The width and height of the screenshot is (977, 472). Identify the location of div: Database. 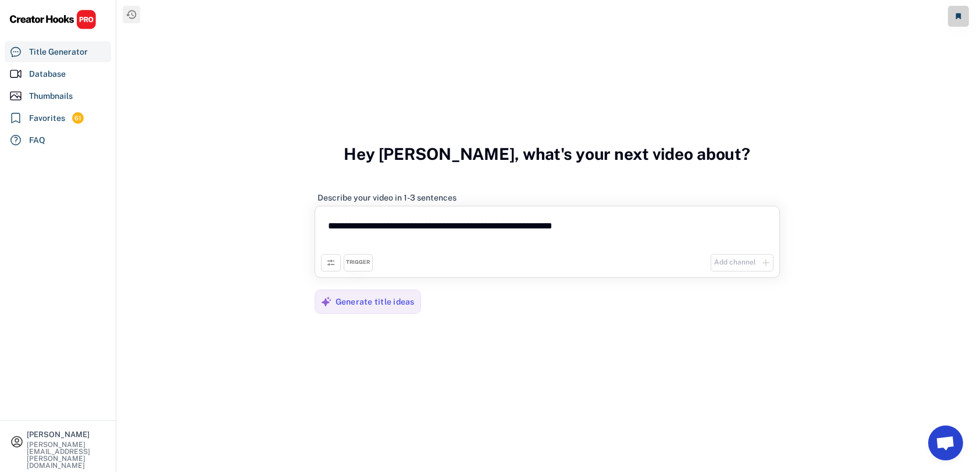
(47, 74).